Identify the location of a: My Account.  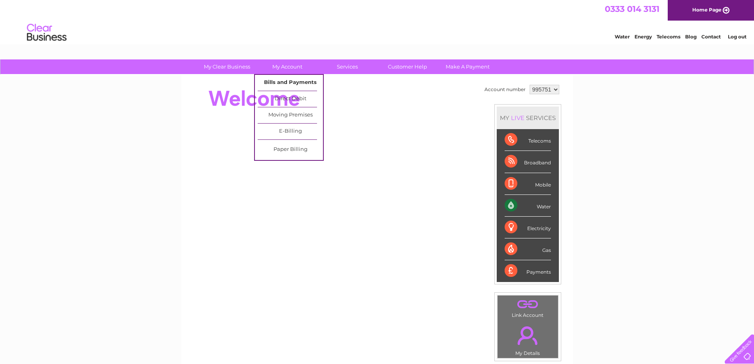
(287, 67).